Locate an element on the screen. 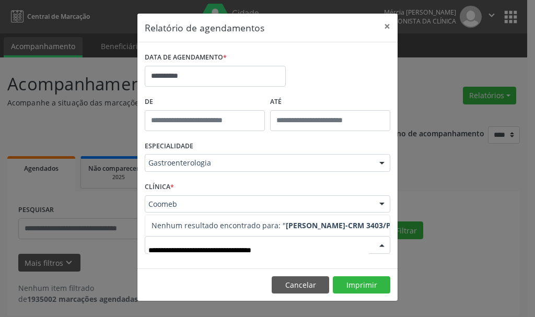 This screenshot has width=535, height=317. label: De is located at coordinates (205, 102).